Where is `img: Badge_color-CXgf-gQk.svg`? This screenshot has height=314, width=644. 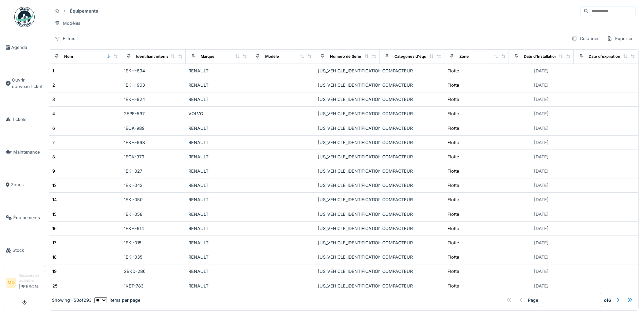 img: Badge_color-CXgf-gQk.svg is located at coordinates (24, 17).